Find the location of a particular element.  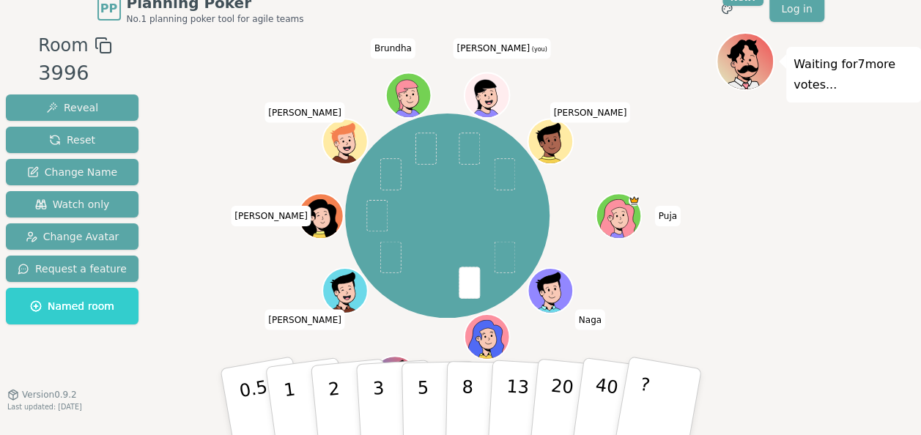

button: Change Avatar is located at coordinates (72, 237).